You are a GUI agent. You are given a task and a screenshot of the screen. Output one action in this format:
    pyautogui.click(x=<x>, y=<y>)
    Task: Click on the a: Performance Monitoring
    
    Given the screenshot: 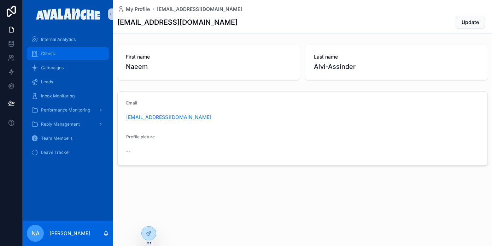 What is the action you would take?
    pyautogui.click(x=68, y=110)
    